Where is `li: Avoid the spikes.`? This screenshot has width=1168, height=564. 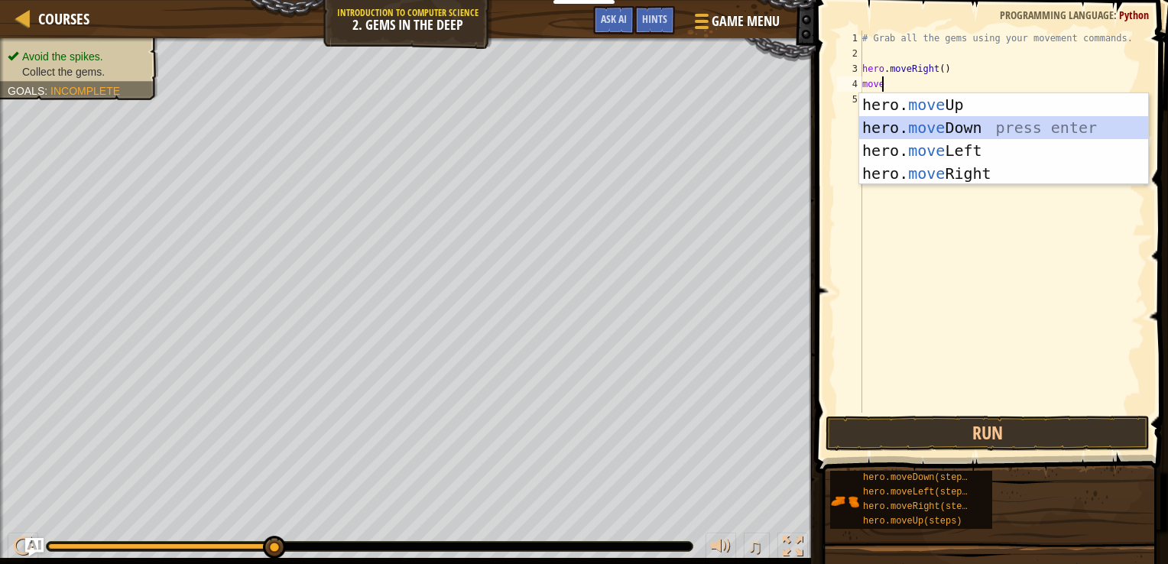
li: Avoid the spikes. is located at coordinates (77, 57).